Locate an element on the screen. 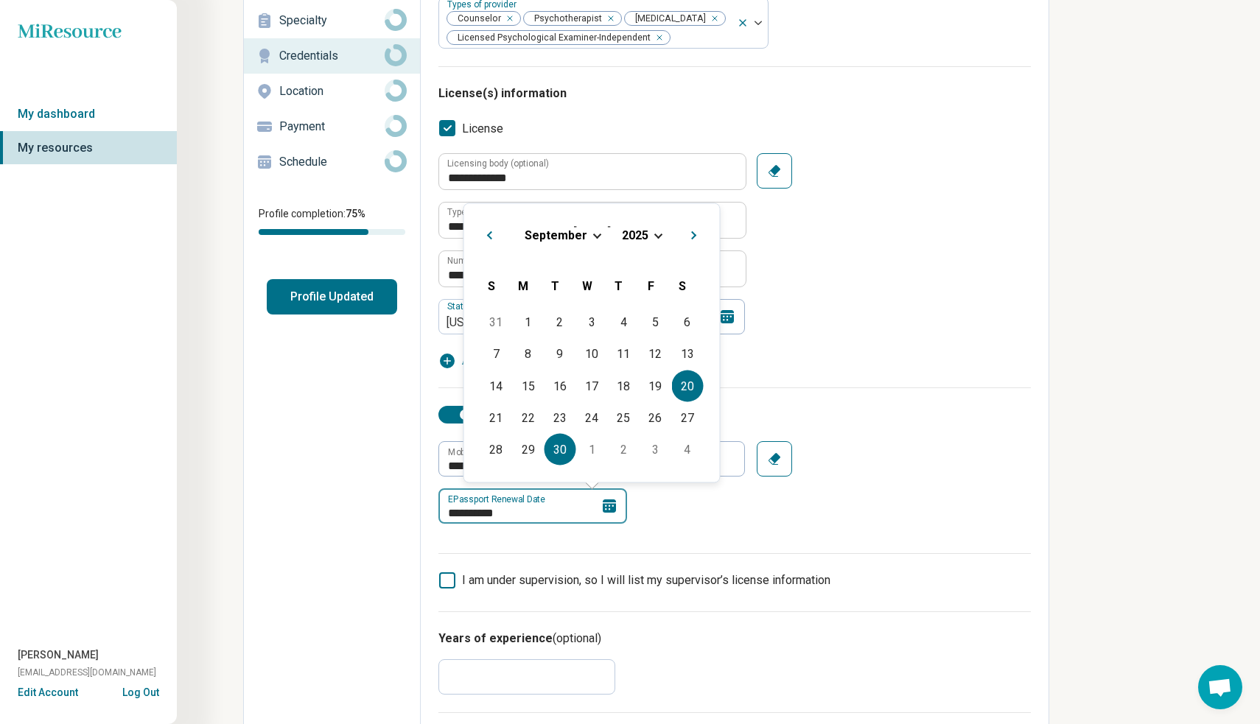  span: Psychotherapist is located at coordinates (565, 18).